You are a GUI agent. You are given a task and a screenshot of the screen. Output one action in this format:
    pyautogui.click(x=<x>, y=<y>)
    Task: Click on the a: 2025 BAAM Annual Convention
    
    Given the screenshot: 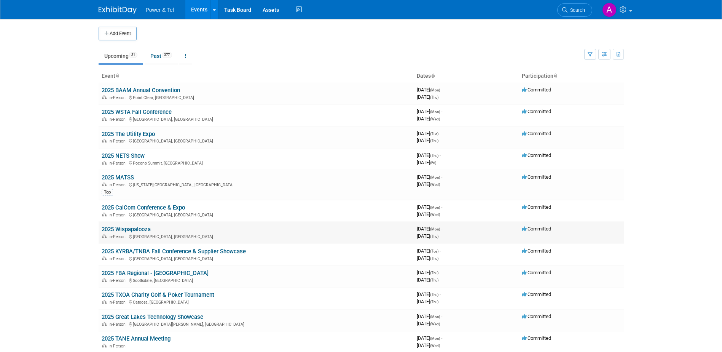 What is the action you would take?
    pyautogui.click(x=141, y=90)
    